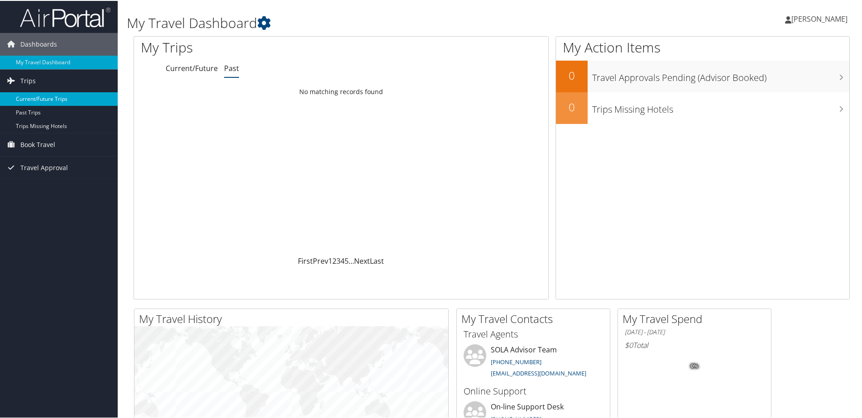 This screenshot has width=862, height=418. Describe the element at coordinates (334, 260) in the screenshot. I see `a: 2` at that location.